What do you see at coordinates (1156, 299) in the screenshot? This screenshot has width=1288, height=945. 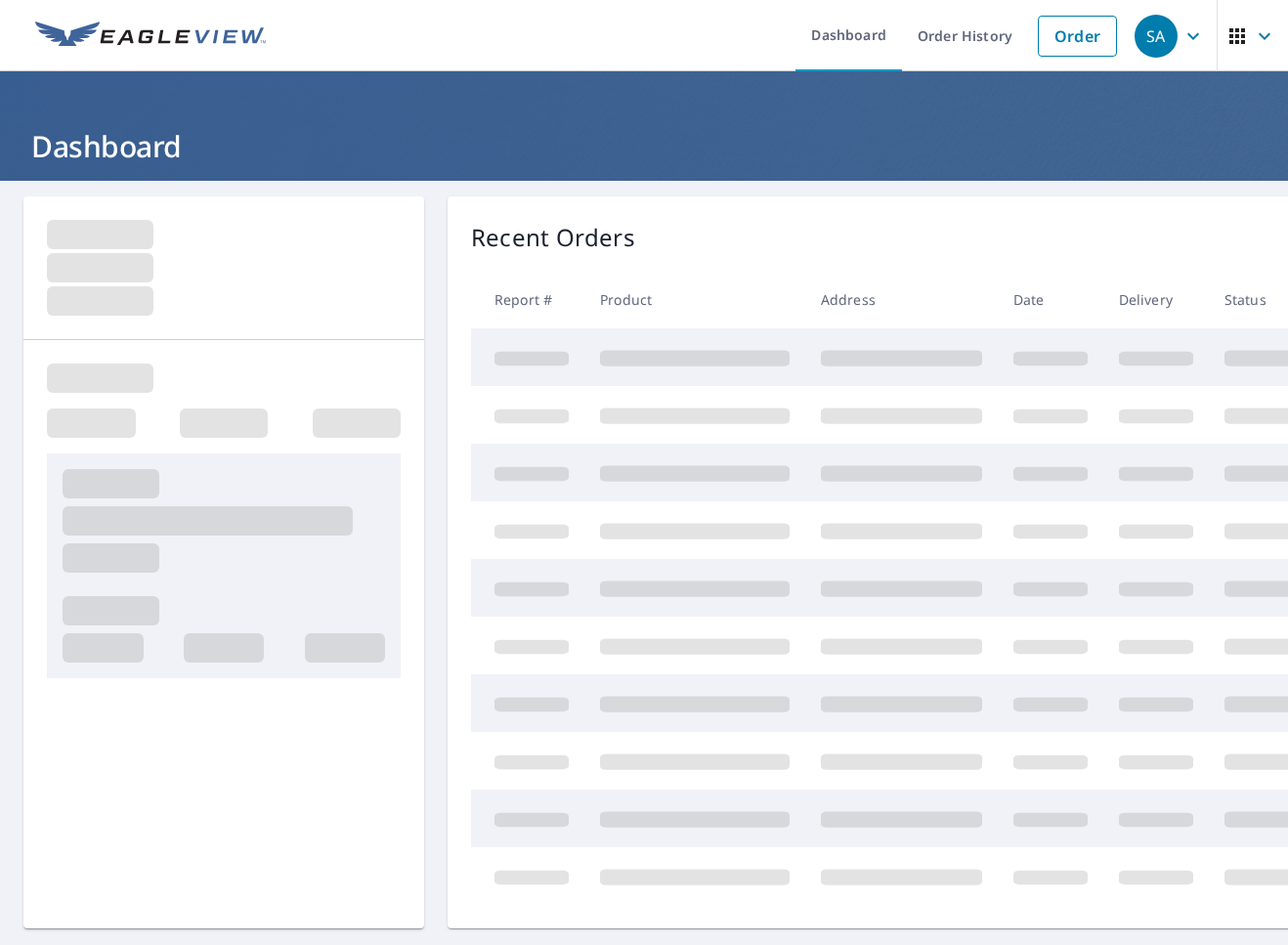 I see `th: Delivery` at bounding box center [1156, 299].